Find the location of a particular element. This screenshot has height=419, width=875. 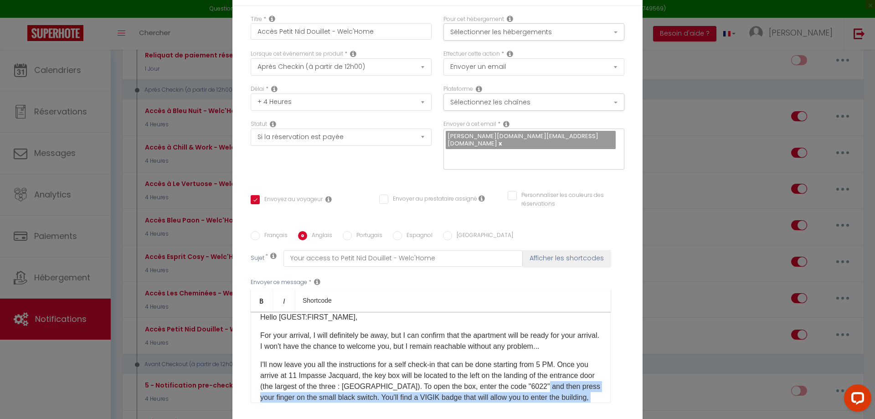

i: Envoyer au prestataire si il est assigné is located at coordinates (482, 198).